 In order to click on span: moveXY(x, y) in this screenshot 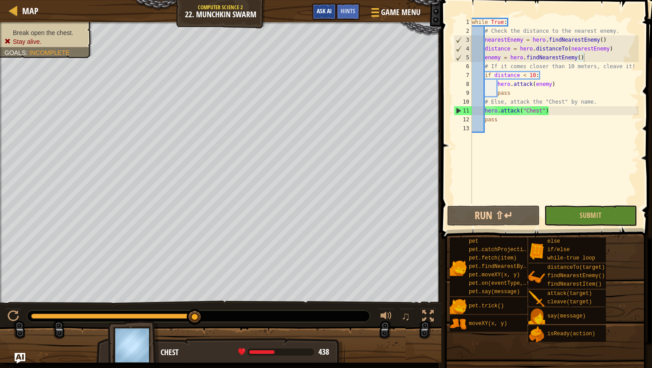, I will do `click(488, 324)`.